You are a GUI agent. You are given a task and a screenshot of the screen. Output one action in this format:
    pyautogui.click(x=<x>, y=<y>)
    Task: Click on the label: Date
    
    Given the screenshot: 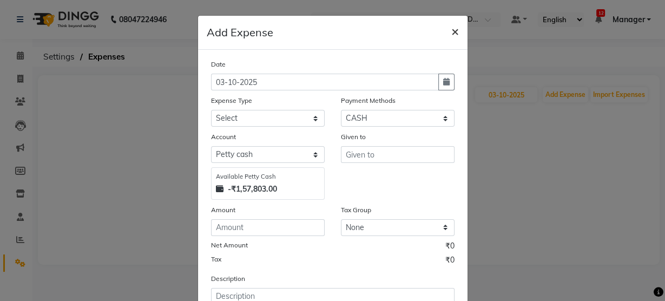 What is the action you would take?
    pyautogui.click(x=218, y=64)
    